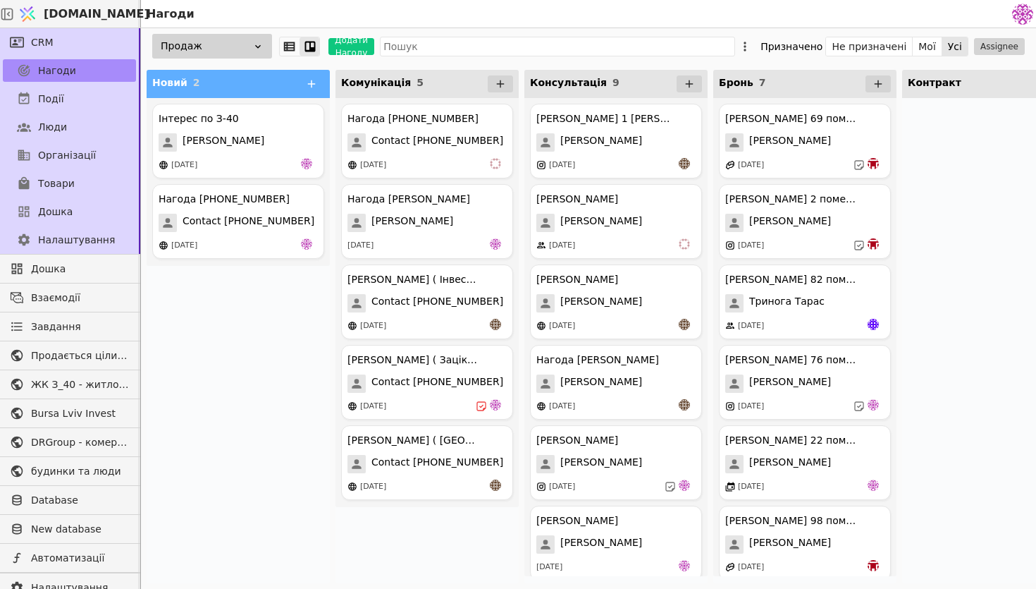  I want to click on span: Події, so click(51, 99).